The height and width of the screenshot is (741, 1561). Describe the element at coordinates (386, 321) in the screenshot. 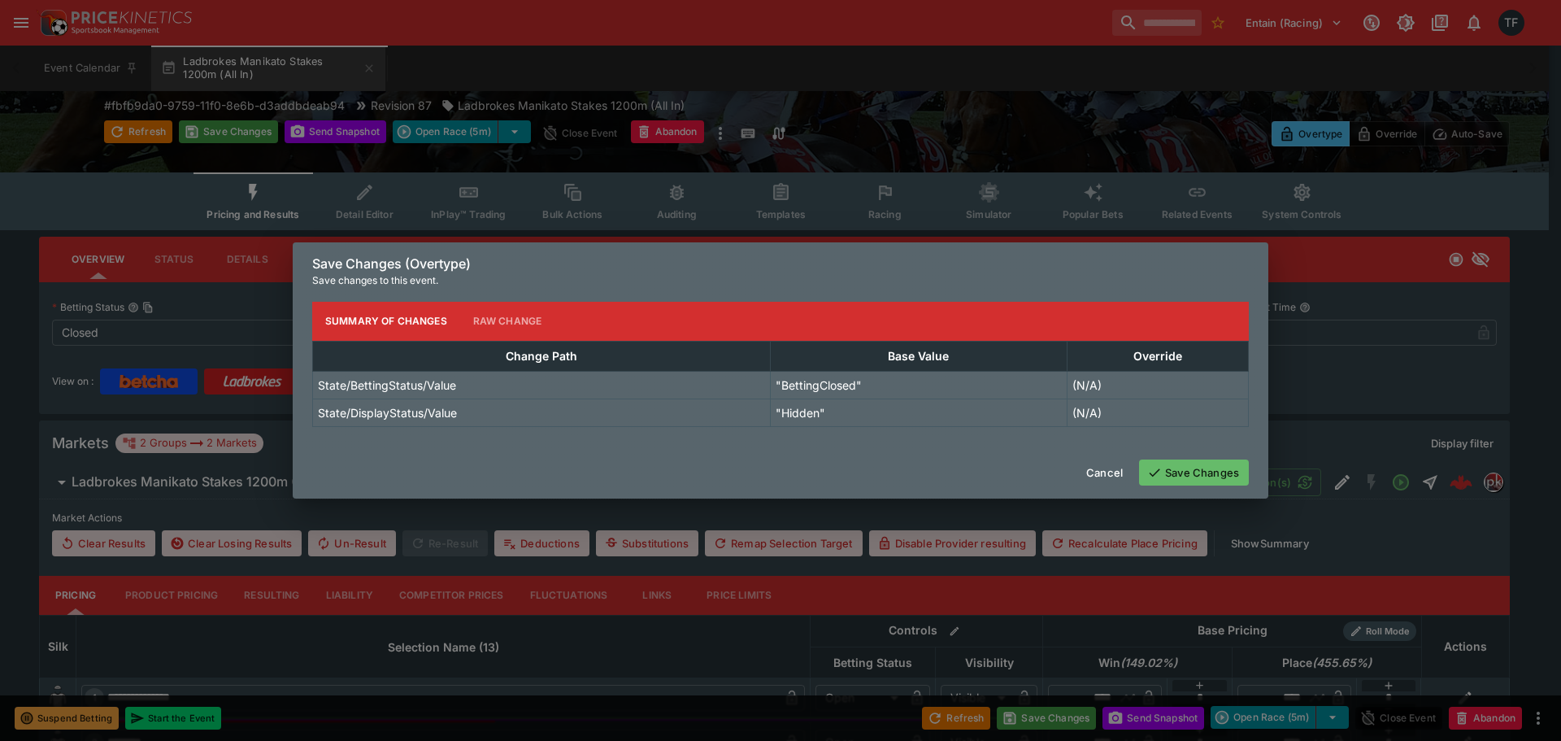

I see `button: Summary of Changes` at that location.